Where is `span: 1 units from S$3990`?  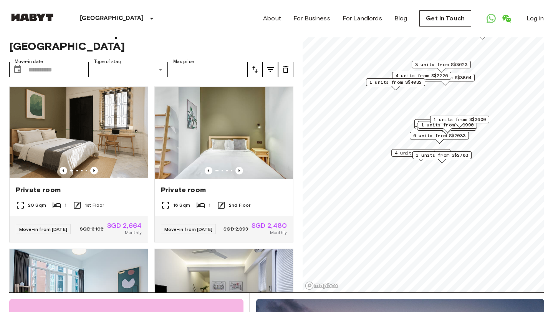
span: 1 units from S$3990 is located at coordinates (448, 125).